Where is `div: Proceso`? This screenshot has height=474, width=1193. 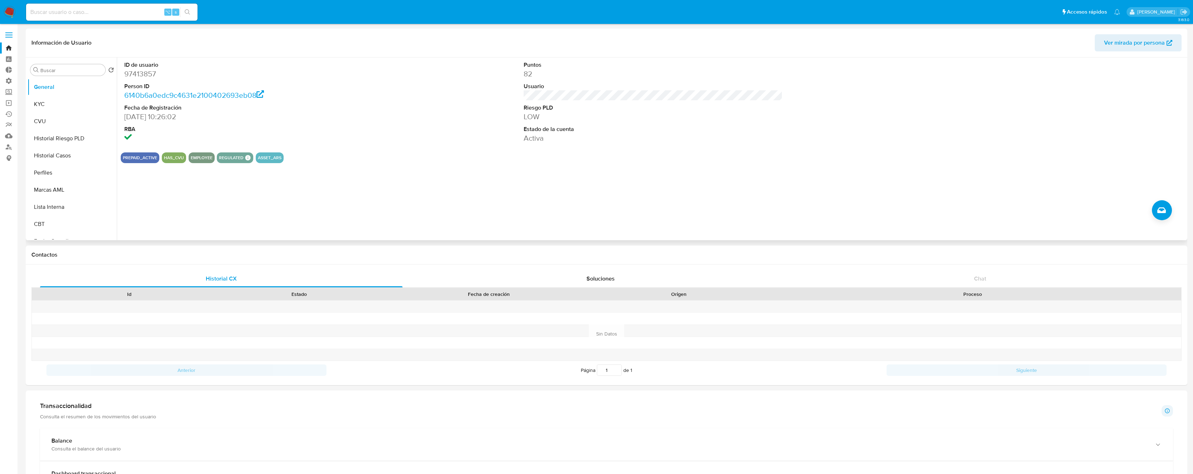
div: Proceso is located at coordinates (972, 294).